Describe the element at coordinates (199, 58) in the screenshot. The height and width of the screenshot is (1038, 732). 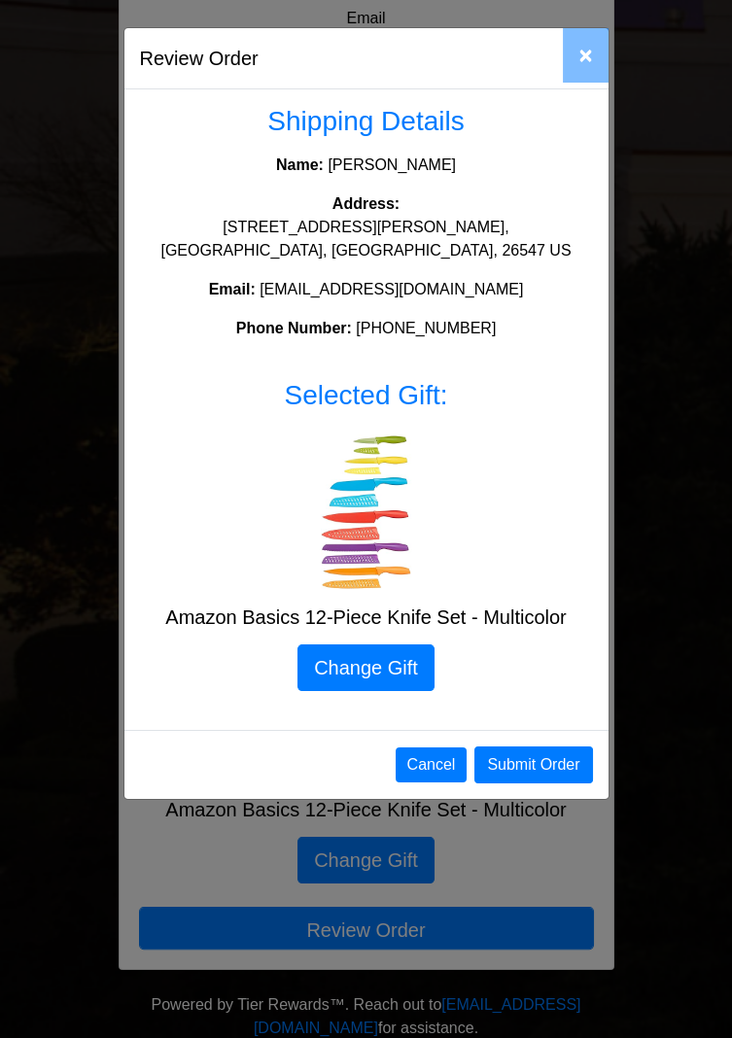
I see `h5: Review Order` at that location.